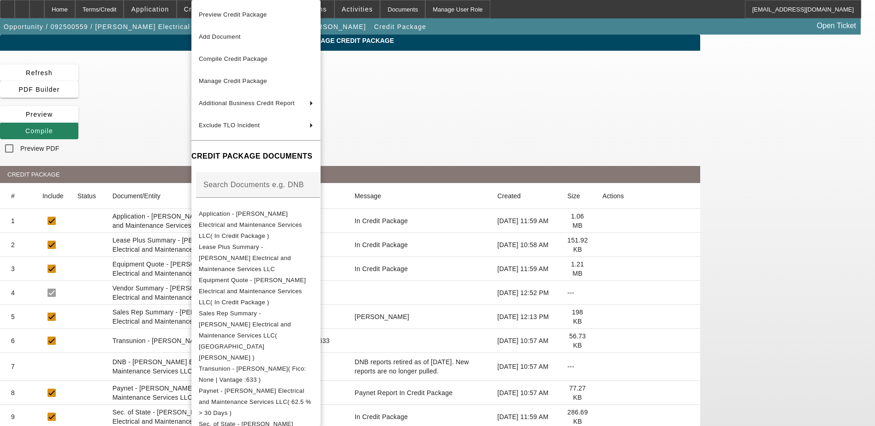  I want to click on button: Transunion - Piazza, Brendan( Fico: None | Vantage :633 ), so click(256, 375).